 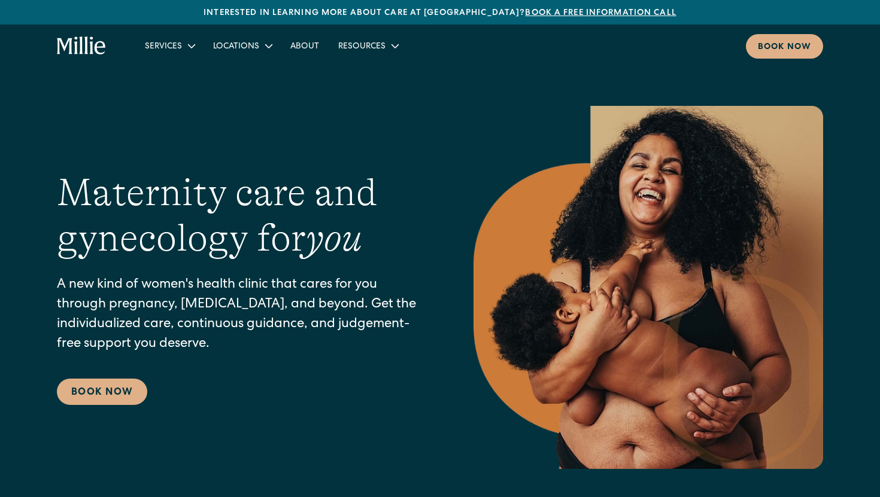 What do you see at coordinates (305, 45) in the screenshot?
I see `a: About` at bounding box center [305, 45].